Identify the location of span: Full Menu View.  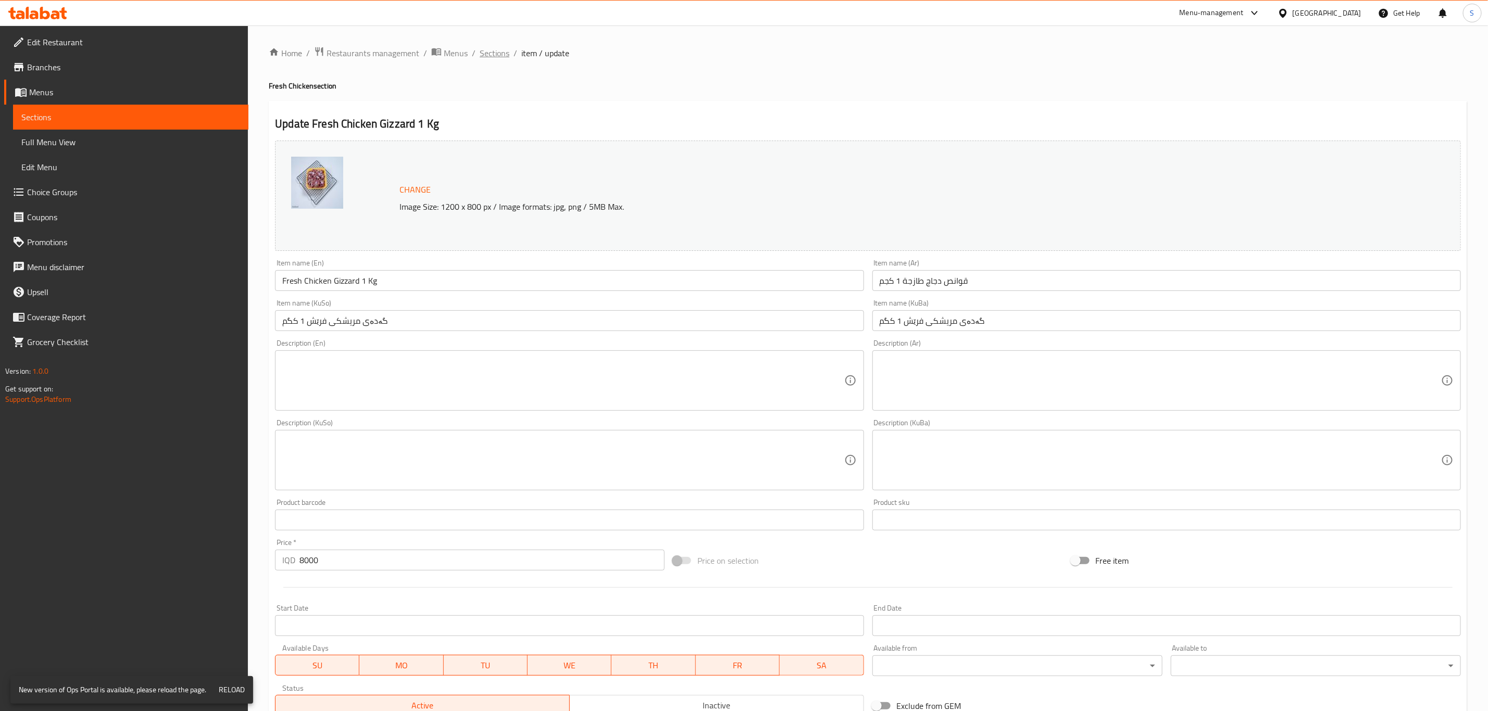
(131, 142).